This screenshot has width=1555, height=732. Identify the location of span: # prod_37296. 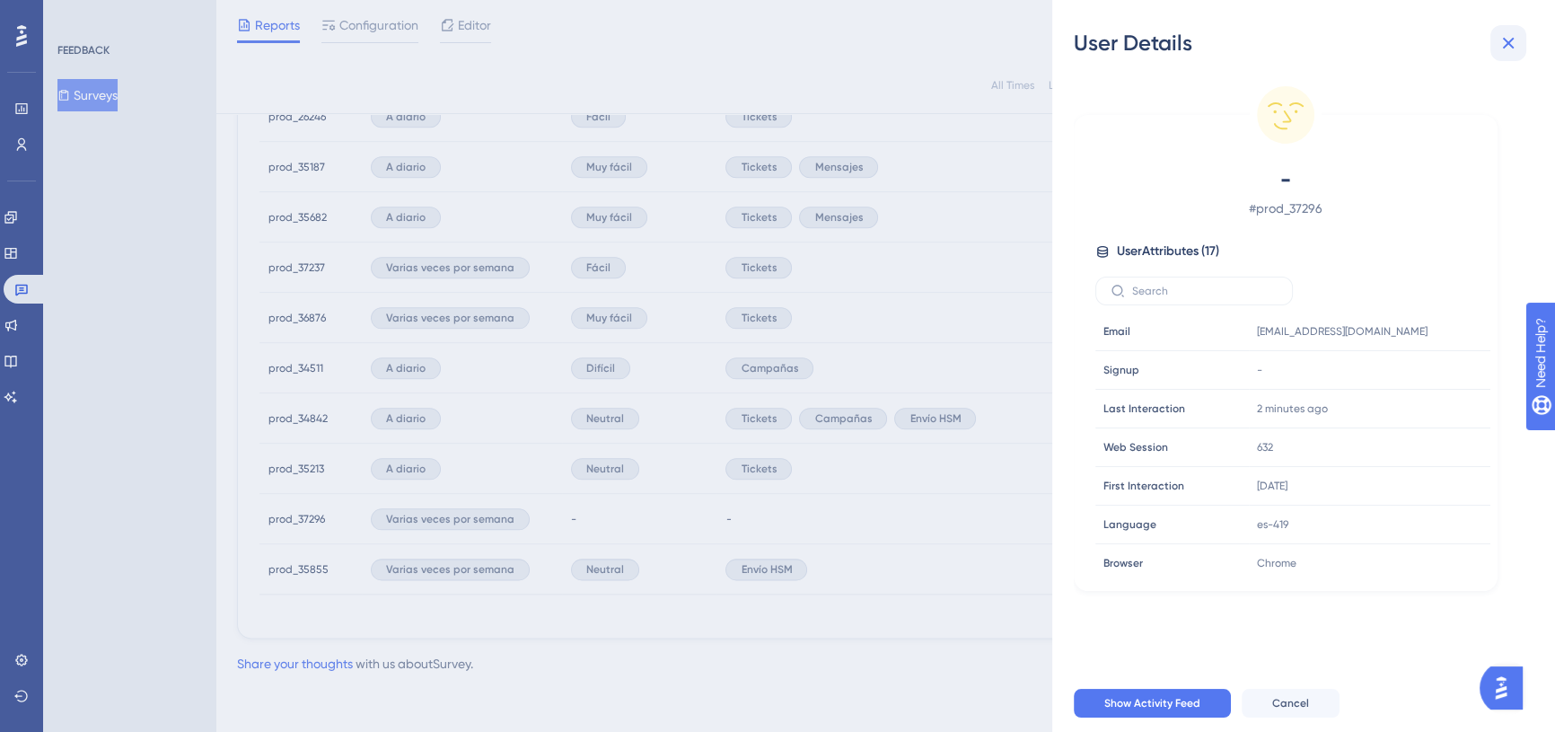
(1285, 208).